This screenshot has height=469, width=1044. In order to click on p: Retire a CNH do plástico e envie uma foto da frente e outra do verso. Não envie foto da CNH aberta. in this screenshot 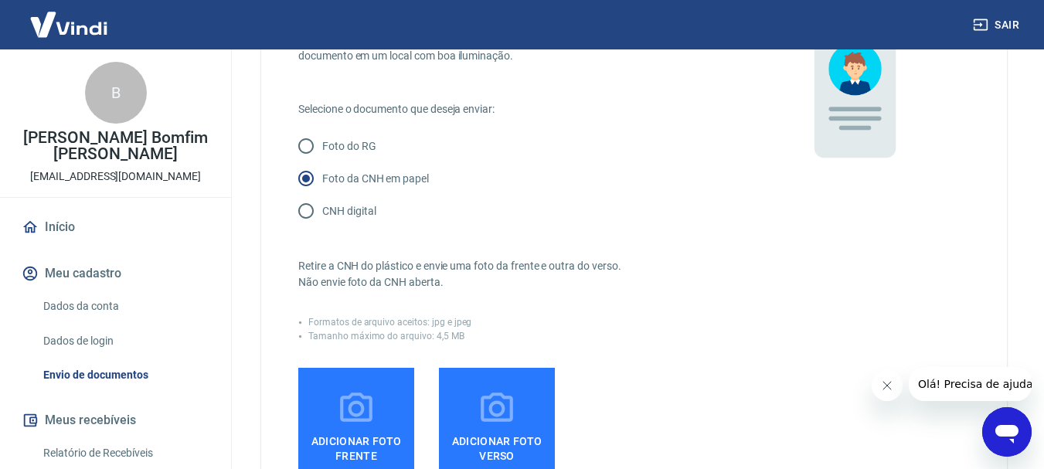, I will do `click(518, 274)`.